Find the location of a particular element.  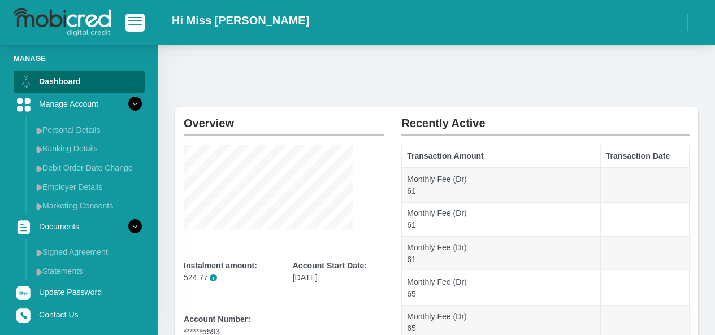

a: Banking Details is located at coordinates (88, 149).